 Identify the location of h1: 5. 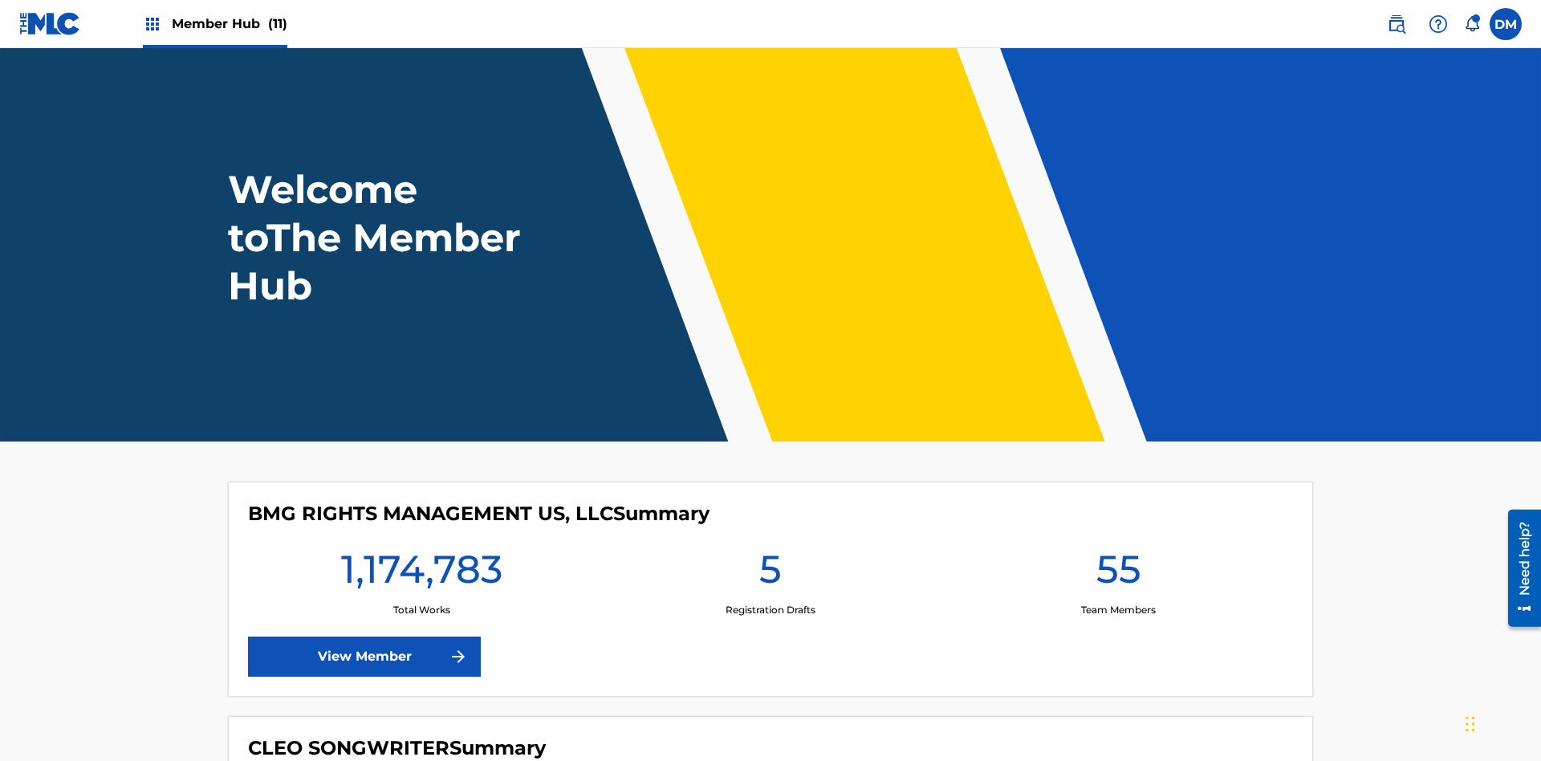
(770, 574).